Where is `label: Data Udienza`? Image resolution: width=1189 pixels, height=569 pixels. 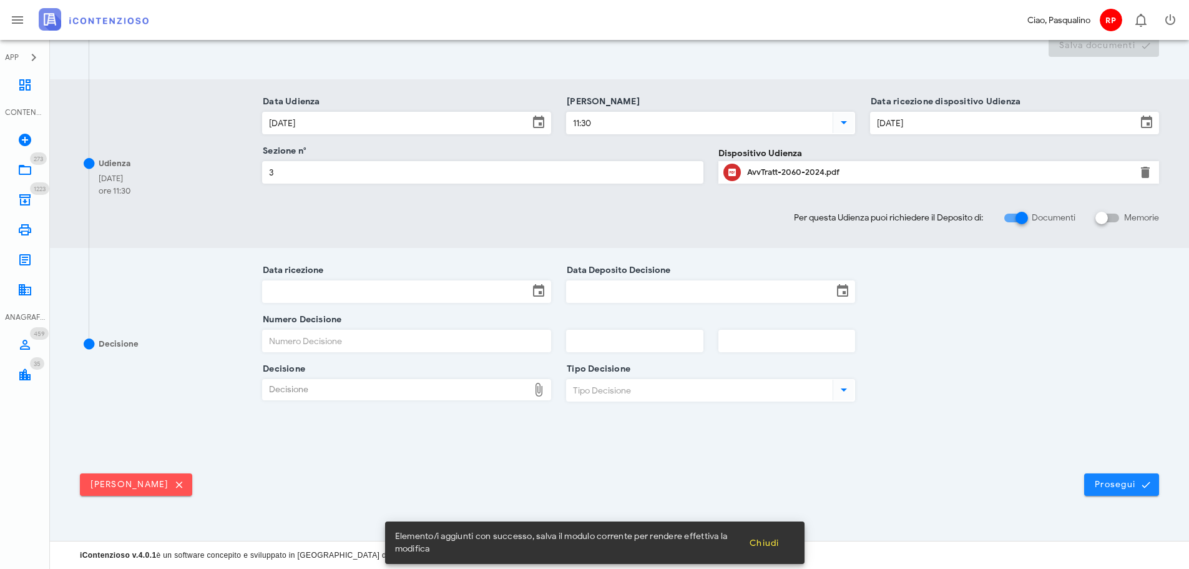 label: Data Udienza is located at coordinates (290, 102).